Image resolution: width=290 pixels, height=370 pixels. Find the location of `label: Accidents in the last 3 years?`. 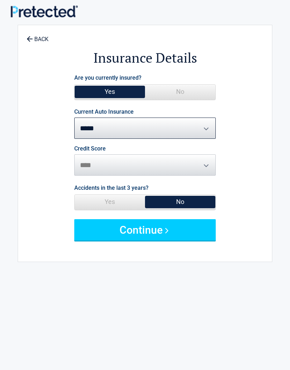

label: Accidents in the last 3 years? is located at coordinates (112, 188).